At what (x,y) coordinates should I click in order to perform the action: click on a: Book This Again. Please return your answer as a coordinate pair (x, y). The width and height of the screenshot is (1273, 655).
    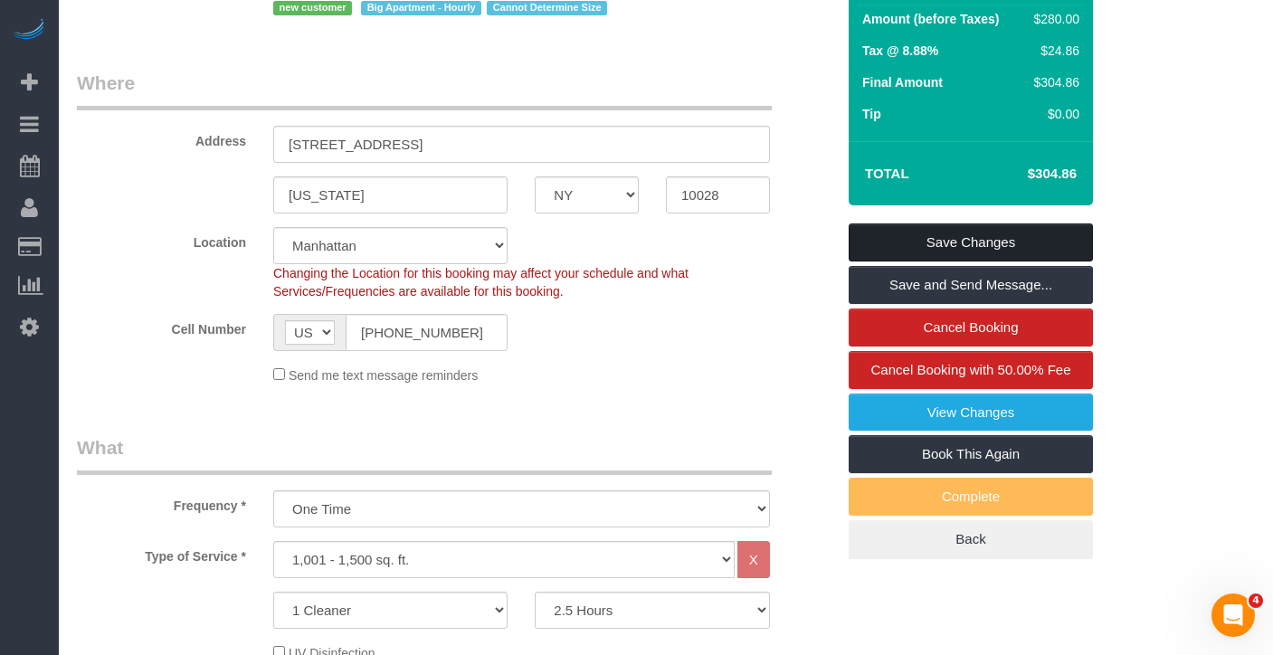
    Looking at the image, I should click on (971, 454).